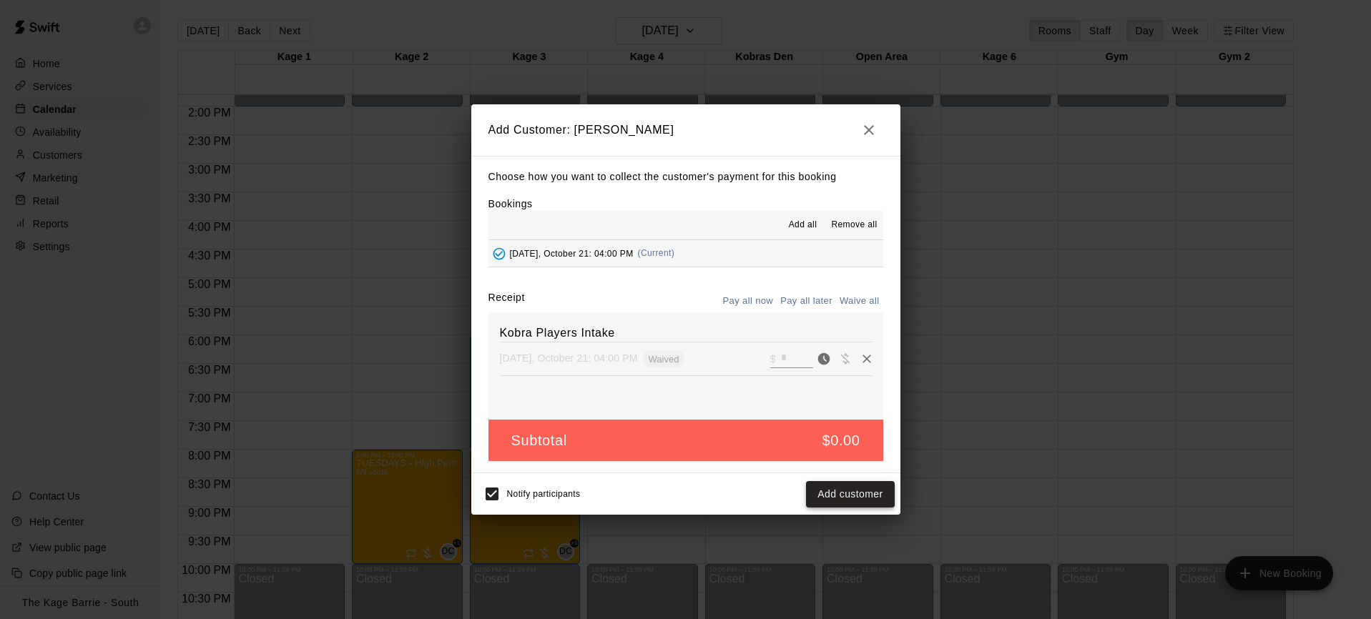 The width and height of the screenshot is (1371, 619). I want to click on button: Pay all now, so click(748, 301).